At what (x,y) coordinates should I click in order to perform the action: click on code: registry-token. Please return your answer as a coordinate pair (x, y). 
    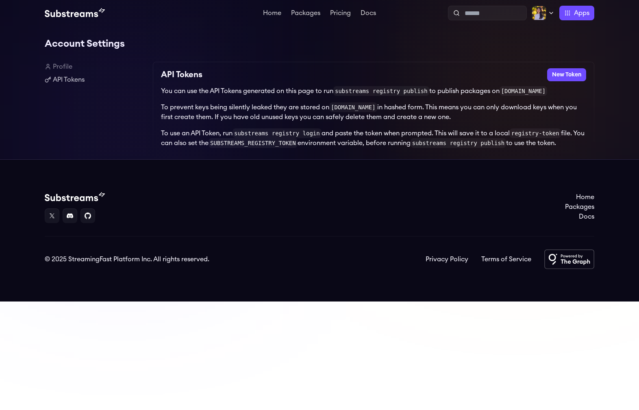
    Looking at the image, I should click on (535, 133).